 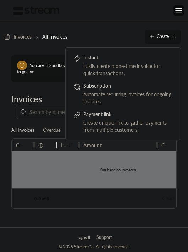 What do you see at coordinates (70, 145) in the screenshot?
I see `button: Sort` at bounding box center [70, 145].